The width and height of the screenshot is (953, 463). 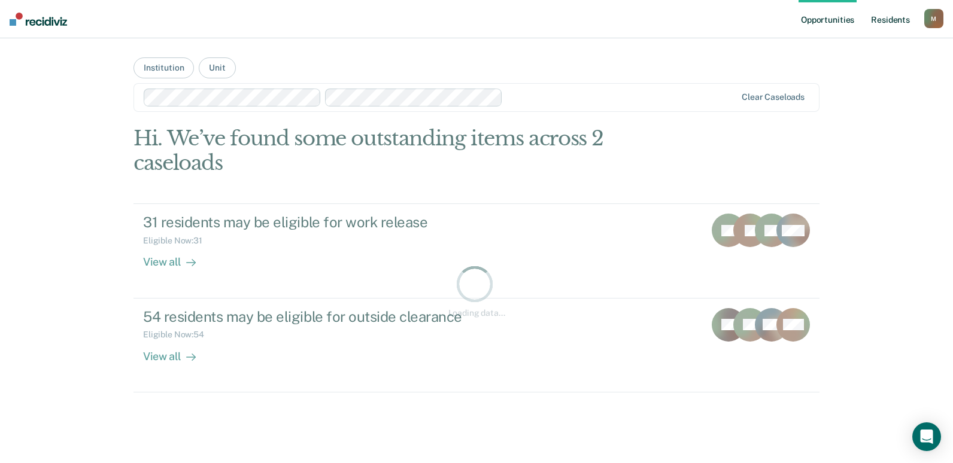 What do you see at coordinates (934, 19) in the screenshot?
I see `button: M` at bounding box center [934, 19].